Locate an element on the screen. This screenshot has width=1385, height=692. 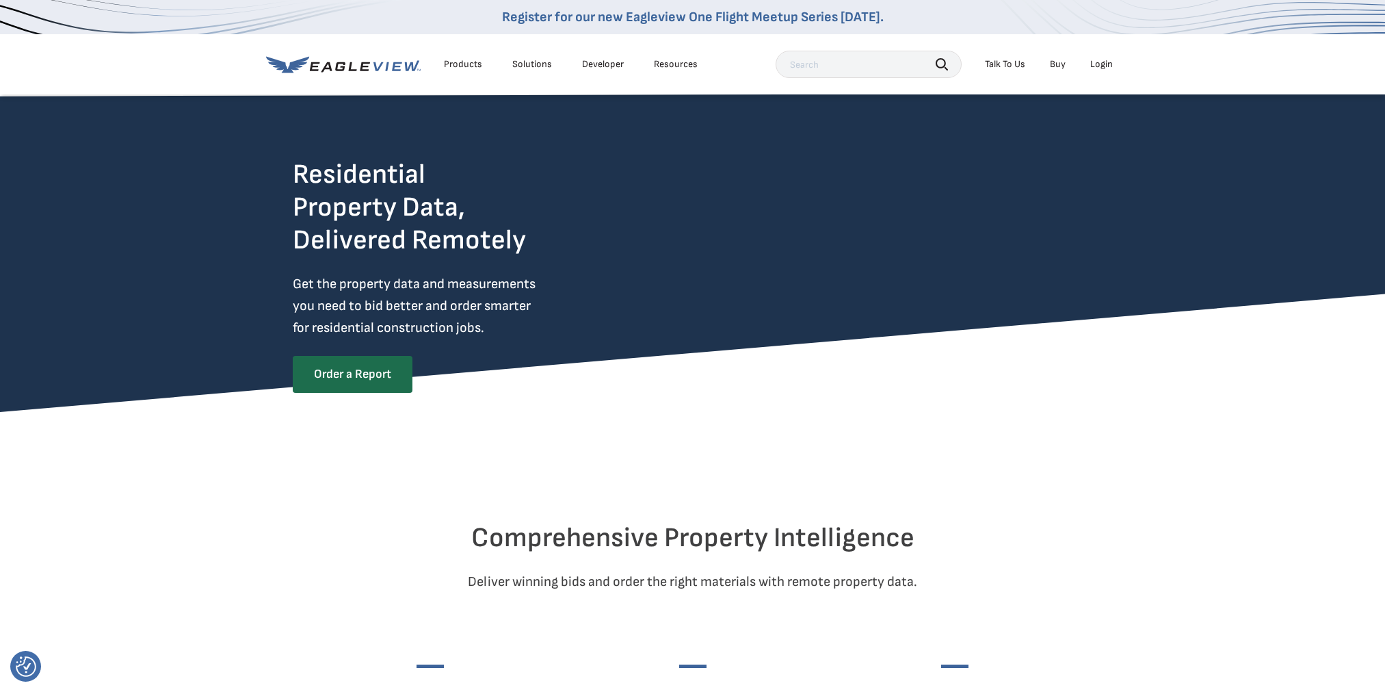
div: Products is located at coordinates (463, 64).